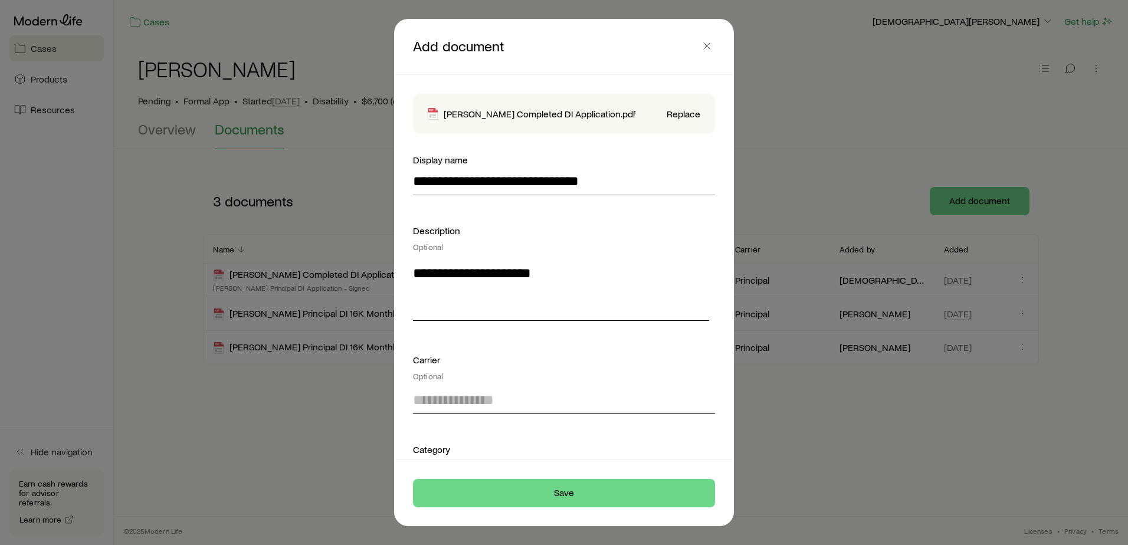 The width and height of the screenshot is (1128, 545). Describe the element at coordinates (683, 114) in the screenshot. I see `button: Replace` at that location.